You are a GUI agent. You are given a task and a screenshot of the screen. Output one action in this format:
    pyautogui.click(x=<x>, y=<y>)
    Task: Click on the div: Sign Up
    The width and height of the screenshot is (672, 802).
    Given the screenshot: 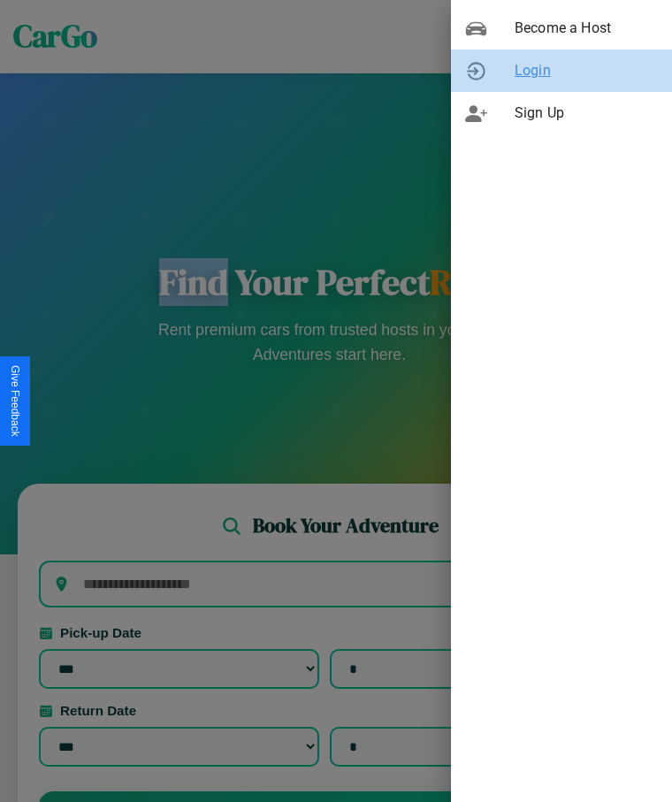 What is the action you would take?
    pyautogui.click(x=562, y=113)
    